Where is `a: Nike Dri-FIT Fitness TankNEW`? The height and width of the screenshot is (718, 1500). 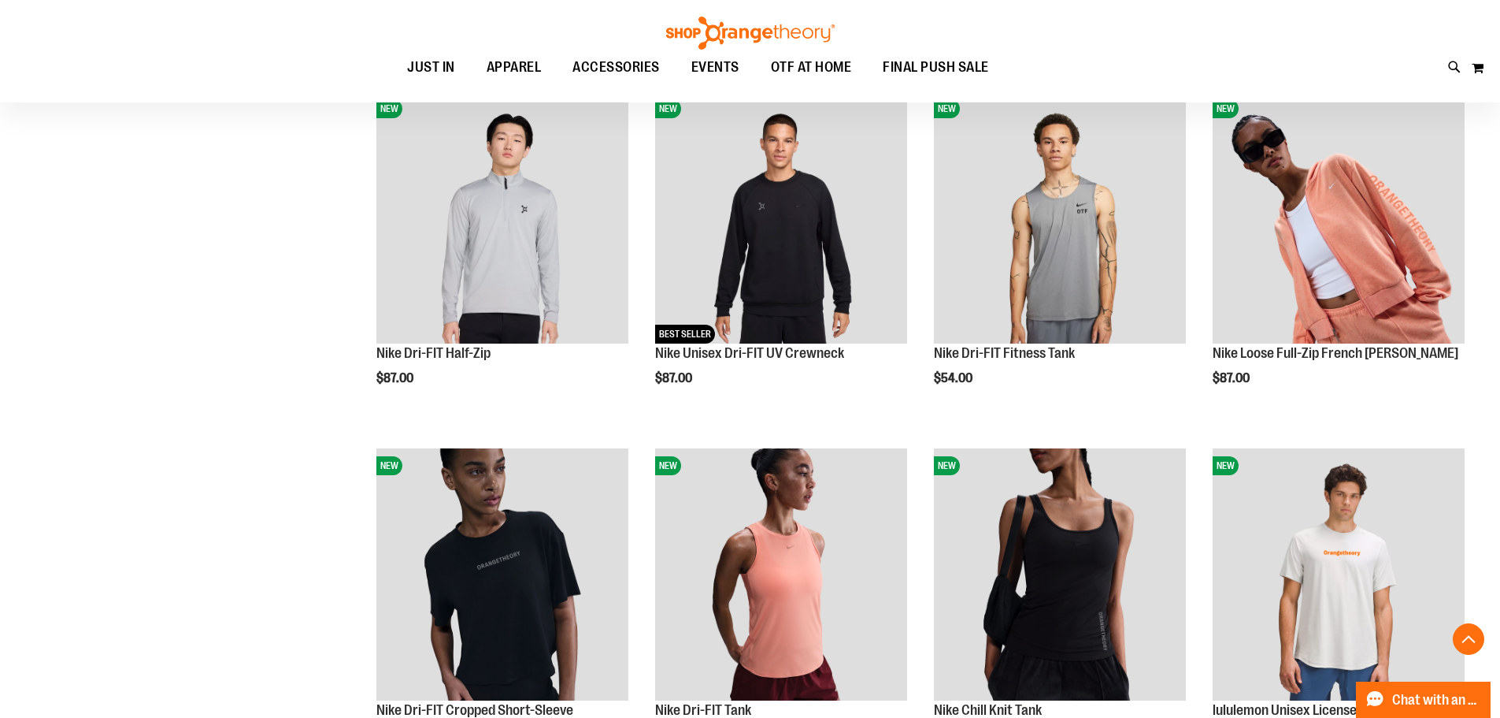
a: Nike Dri-FIT Fitness TankNEW is located at coordinates (1060, 218).